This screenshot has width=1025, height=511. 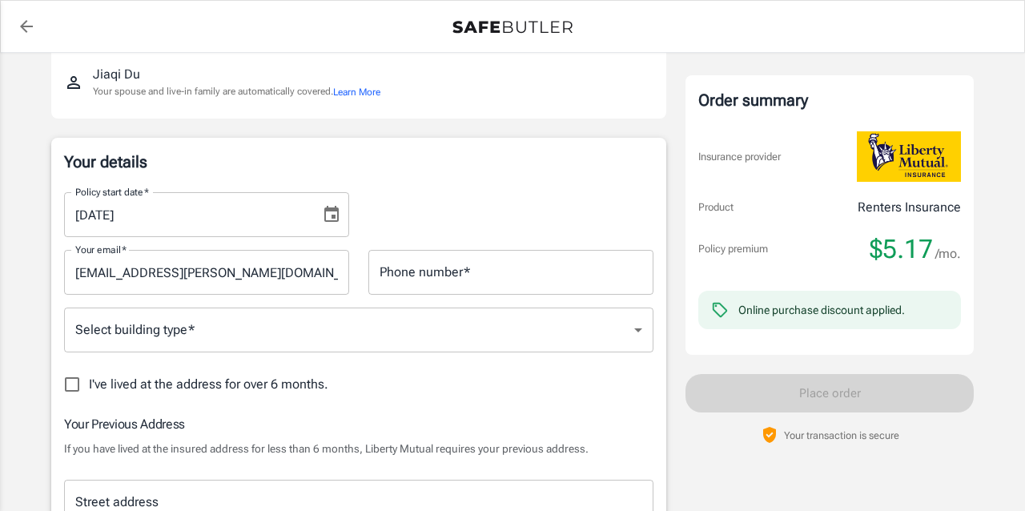 I want to click on div: Online purchase discount applied., so click(x=821, y=310).